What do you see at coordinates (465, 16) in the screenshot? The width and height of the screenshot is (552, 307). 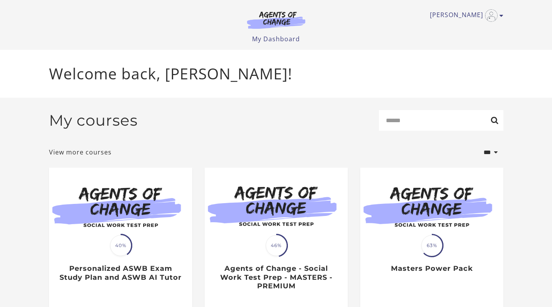 I see `a: Toggle menu` at bounding box center [465, 16].